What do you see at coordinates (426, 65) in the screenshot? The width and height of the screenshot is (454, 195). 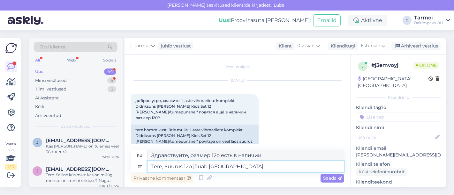 I see `span: Online` at bounding box center [426, 65].